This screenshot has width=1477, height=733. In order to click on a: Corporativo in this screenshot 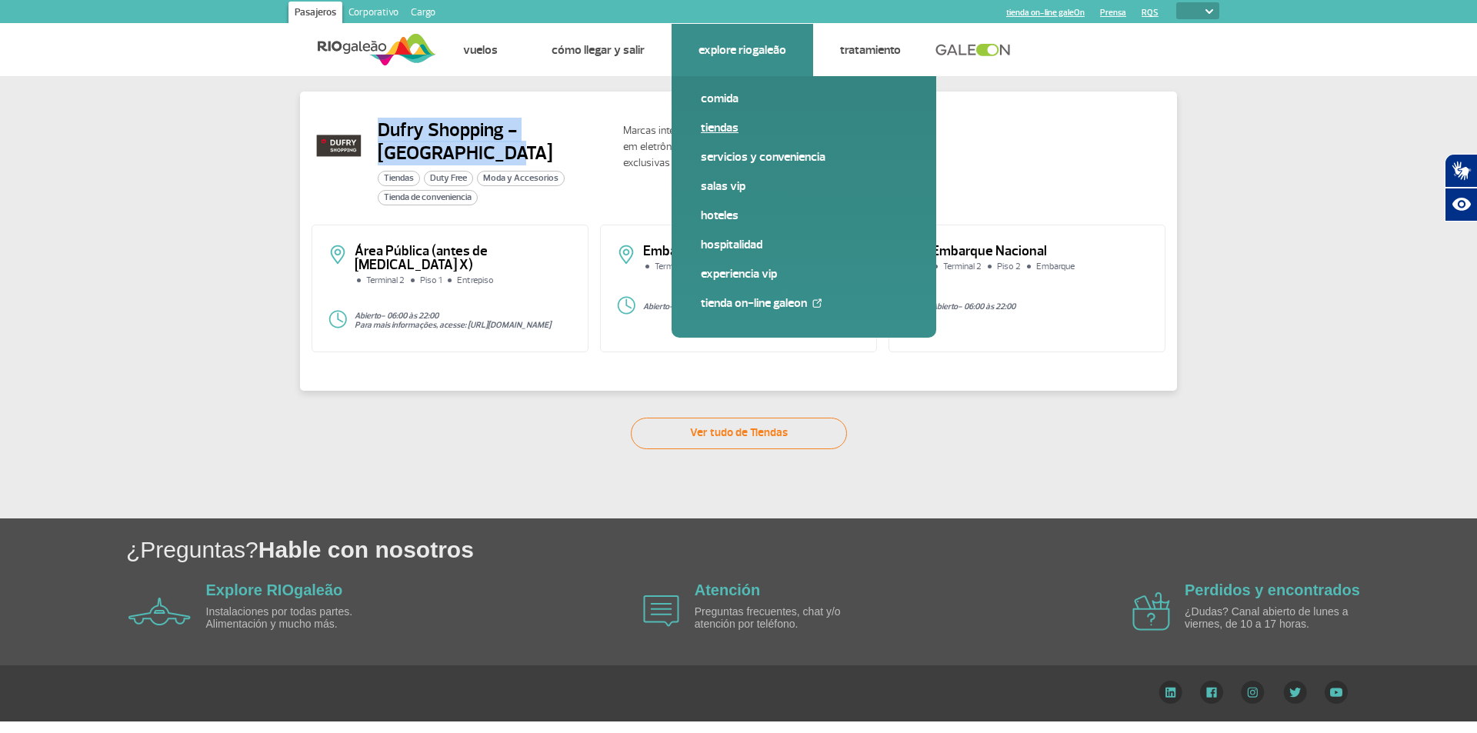, I will do `click(373, 14)`.